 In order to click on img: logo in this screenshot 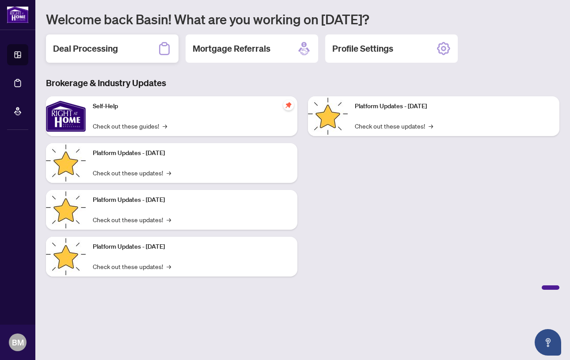, I will do `click(18, 15)`.